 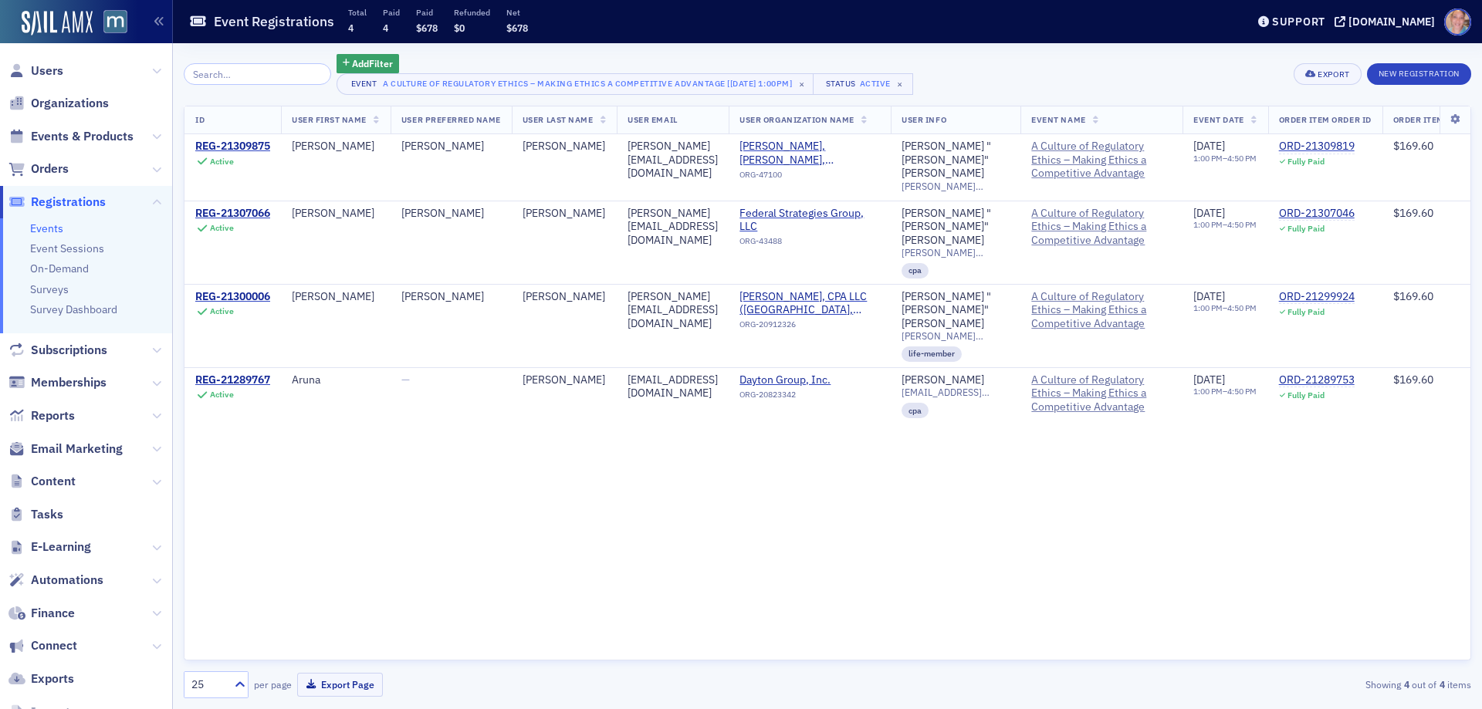 What do you see at coordinates (809, 380) in the screenshot?
I see `span: Dayton Group, Inc.` at bounding box center [809, 380].